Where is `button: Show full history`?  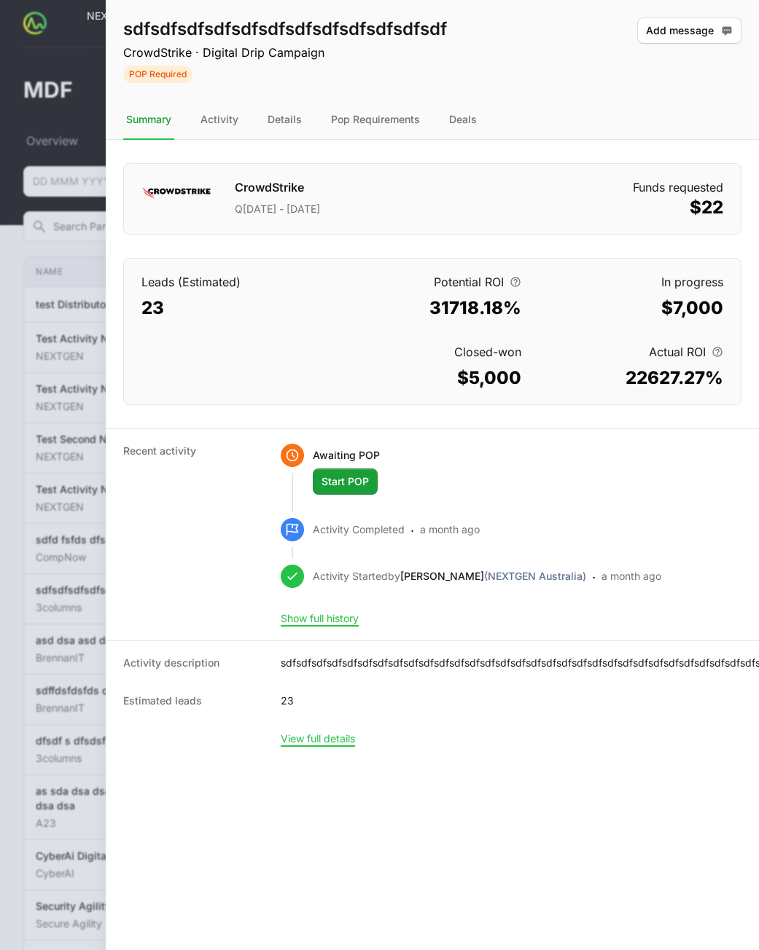 button: Show full history is located at coordinates (319, 619).